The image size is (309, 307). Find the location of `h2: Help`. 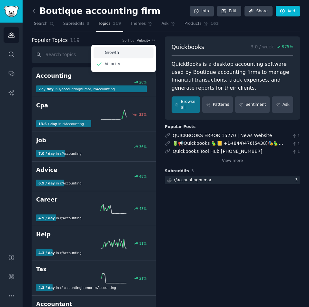

h2: Help is located at coordinates (94, 235).